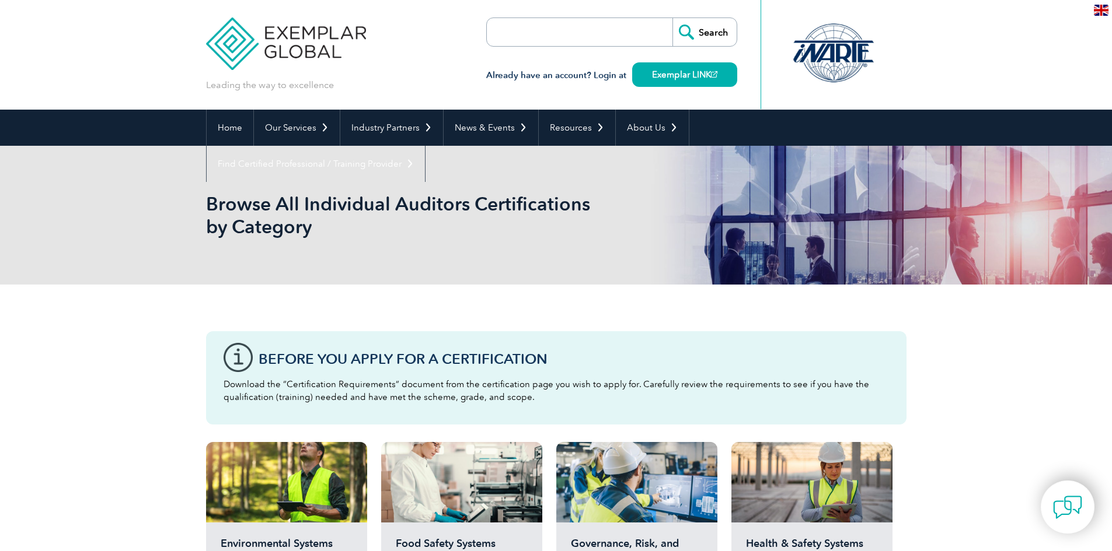 This screenshot has height=551, width=1112. Describe the element at coordinates (392, 128) in the screenshot. I see `a: Industry Partners` at that location.